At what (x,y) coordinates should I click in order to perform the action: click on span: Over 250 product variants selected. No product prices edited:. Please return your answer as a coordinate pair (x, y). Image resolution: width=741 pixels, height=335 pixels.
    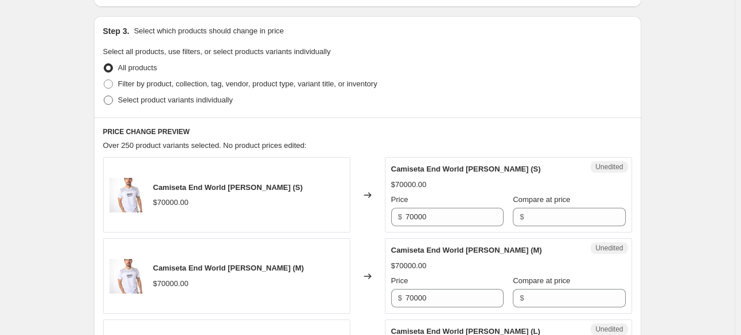
    Looking at the image, I should click on (204, 145).